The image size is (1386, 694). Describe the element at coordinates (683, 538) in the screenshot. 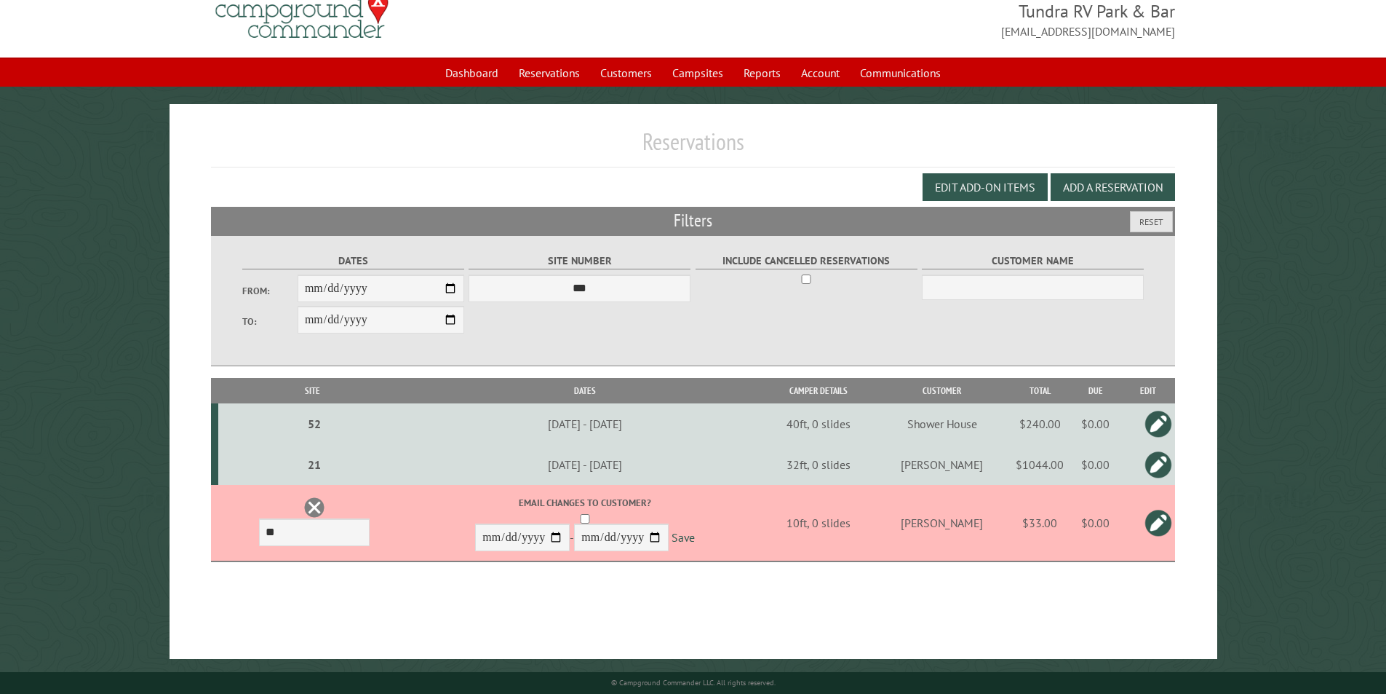

I see `a: Save` at that location.